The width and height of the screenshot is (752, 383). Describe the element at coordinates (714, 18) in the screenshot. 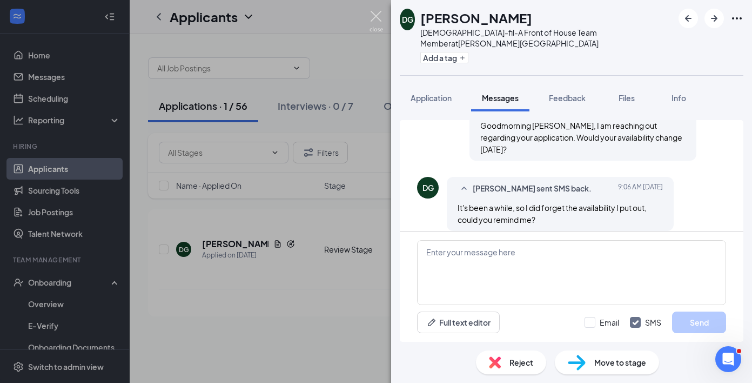

I see `svg: ArrowRight` at that location.